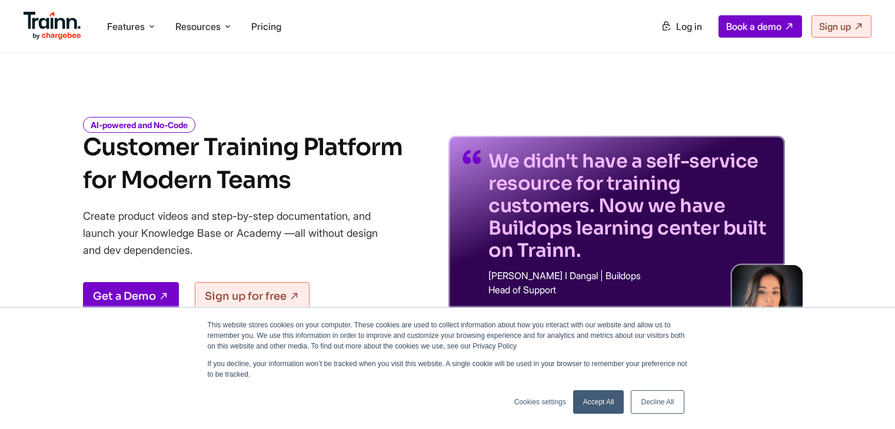  I want to click on a: Get a Demo, so click(131, 297).